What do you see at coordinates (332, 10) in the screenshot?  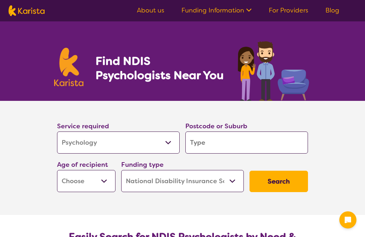 I see `a: Blog` at bounding box center [332, 10].